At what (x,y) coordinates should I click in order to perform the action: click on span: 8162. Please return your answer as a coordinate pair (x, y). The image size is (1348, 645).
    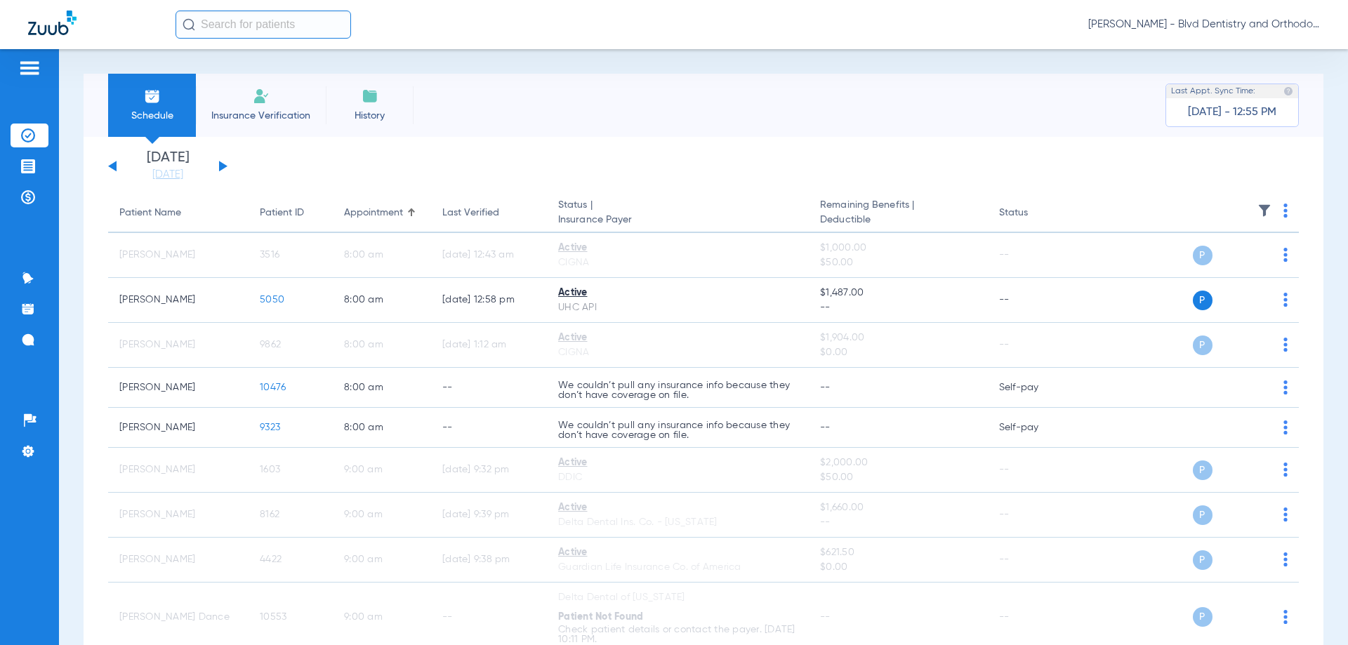
    Looking at the image, I should click on (270, 515).